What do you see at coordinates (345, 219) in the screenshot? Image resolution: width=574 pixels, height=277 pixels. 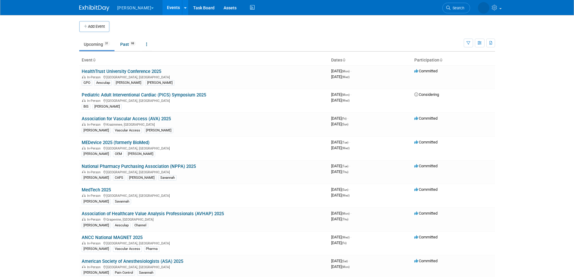 I see `span: (Thu)` at bounding box center [345, 219].